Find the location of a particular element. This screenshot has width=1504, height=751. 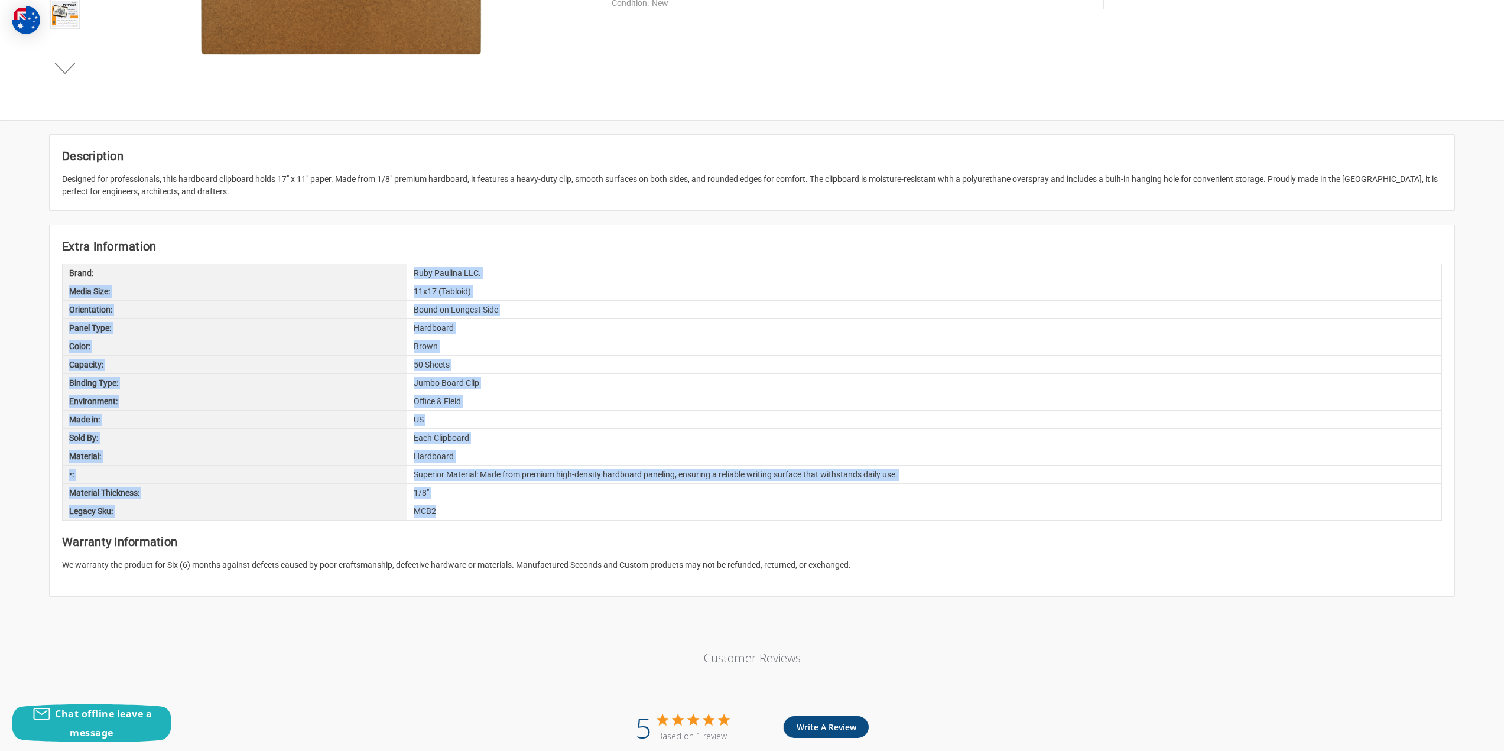

div: Sold By: is located at coordinates (235, 438).